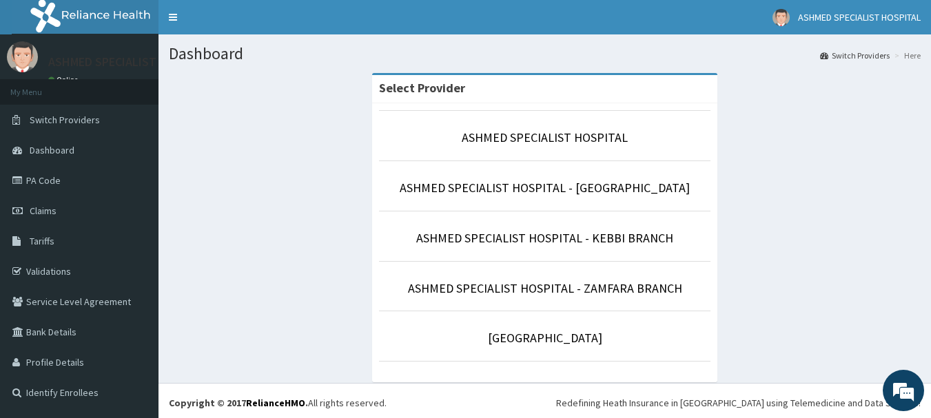  What do you see at coordinates (545, 54) in the screenshot?
I see `h1: Dashboard` at bounding box center [545, 54].